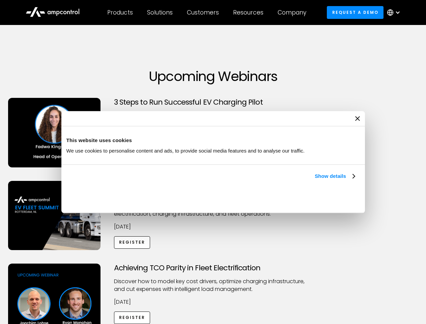  What do you see at coordinates (185, 150) in the screenshot?
I see `span: We use cookies to personalise content and ads, to provide social media features and to analyse ou...` at bounding box center [185, 150].